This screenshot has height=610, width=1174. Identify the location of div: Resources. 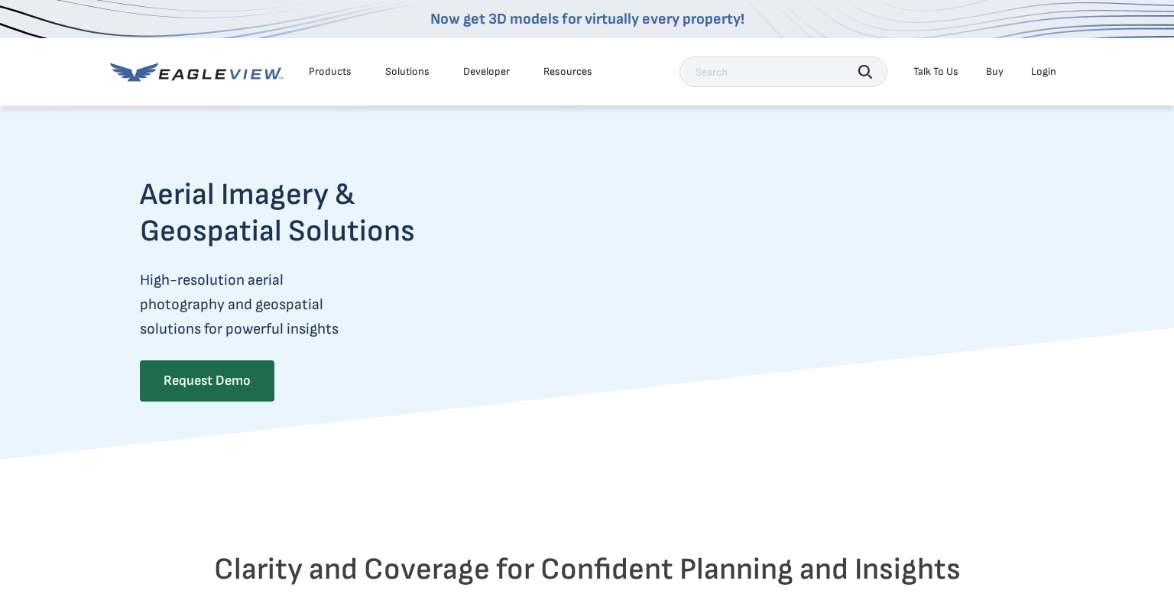
(568, 72).